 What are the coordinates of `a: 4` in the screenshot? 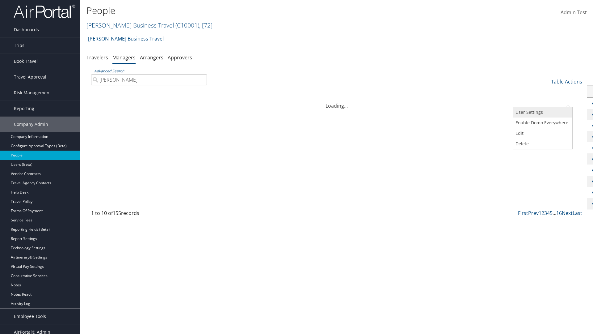 It's located at (549, 213).